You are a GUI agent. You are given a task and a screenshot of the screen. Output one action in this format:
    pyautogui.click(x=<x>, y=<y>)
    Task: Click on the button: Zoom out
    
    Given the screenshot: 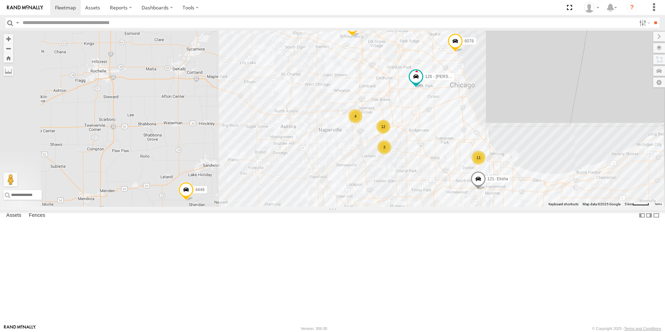 What is the action you would take?
    pyautogui.click(x=8, y=48)
    